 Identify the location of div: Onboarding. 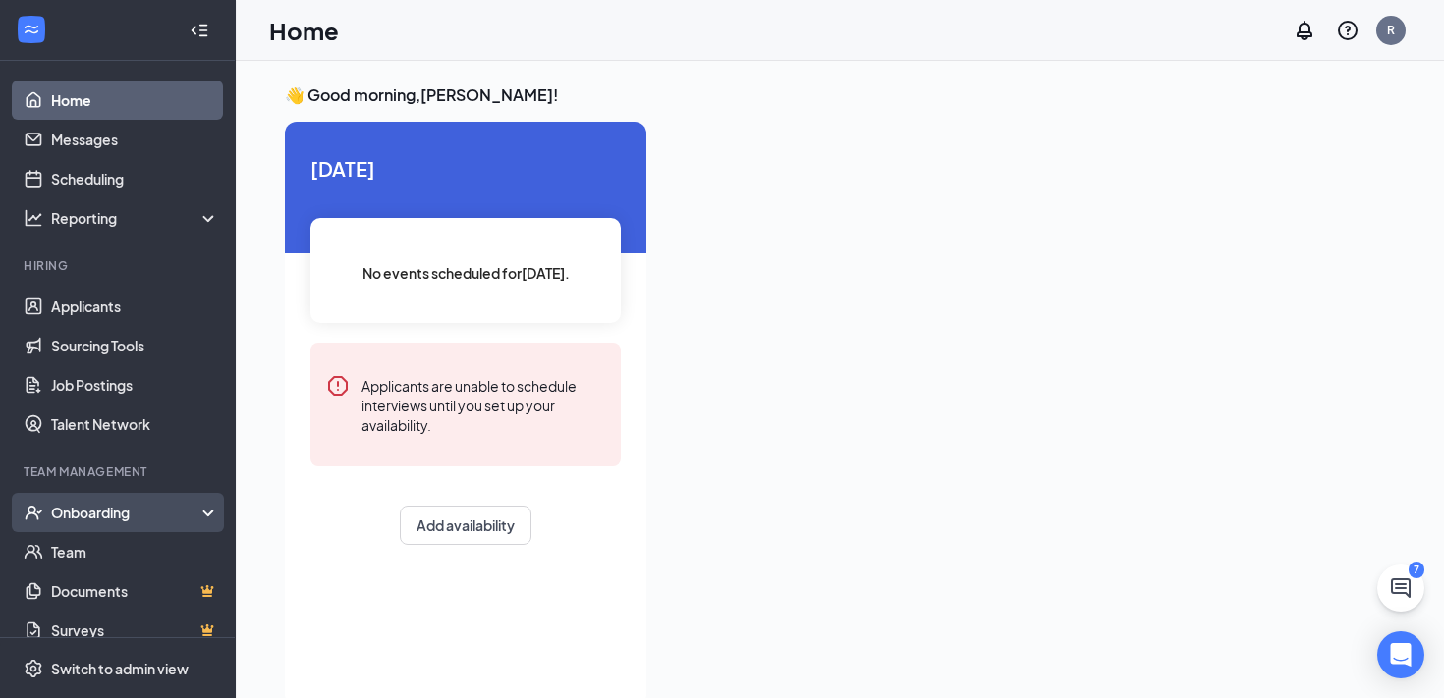
(127, 513).